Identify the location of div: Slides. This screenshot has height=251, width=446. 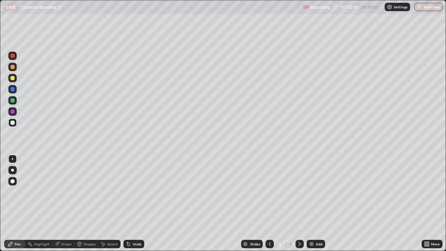
(255, 244).